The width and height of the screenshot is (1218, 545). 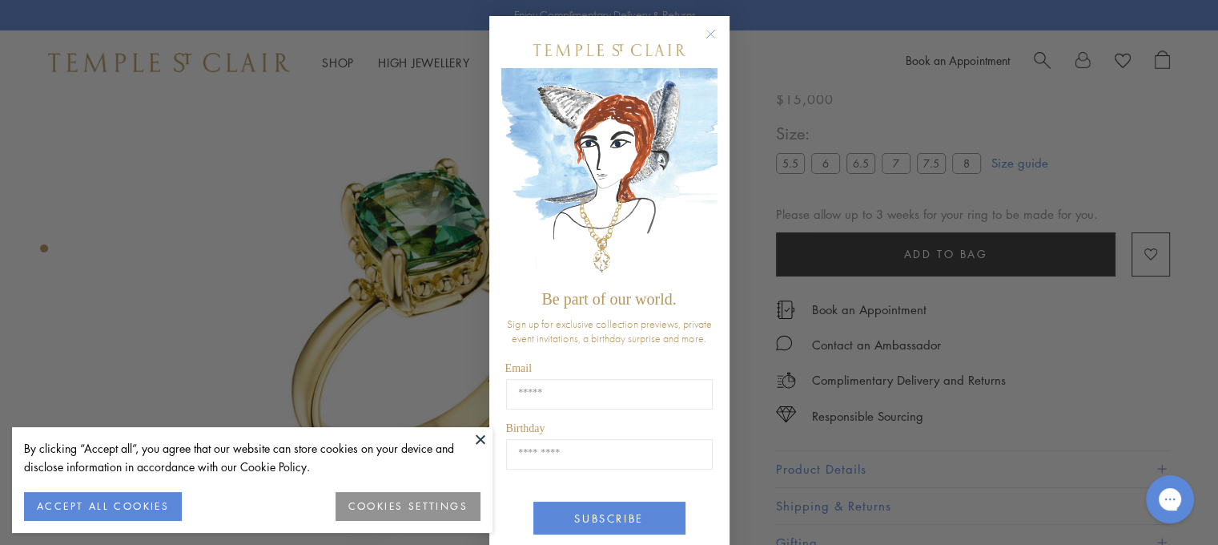 I want to click on button: Close dialog, so click(x=718, y=42).